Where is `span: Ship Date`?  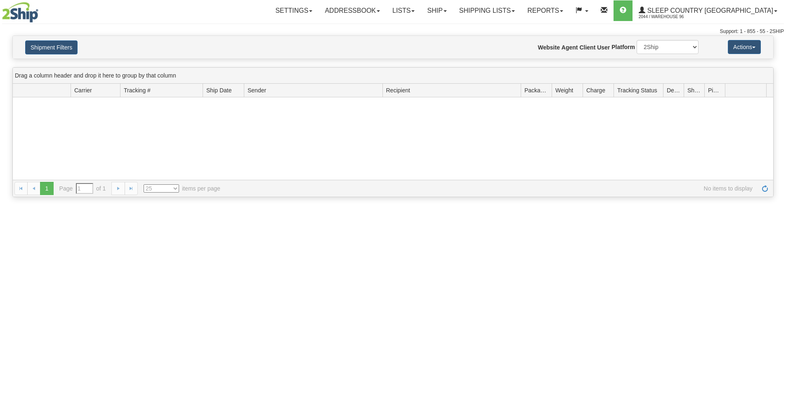 span: Ship Date is located at coordinates (219, 90).